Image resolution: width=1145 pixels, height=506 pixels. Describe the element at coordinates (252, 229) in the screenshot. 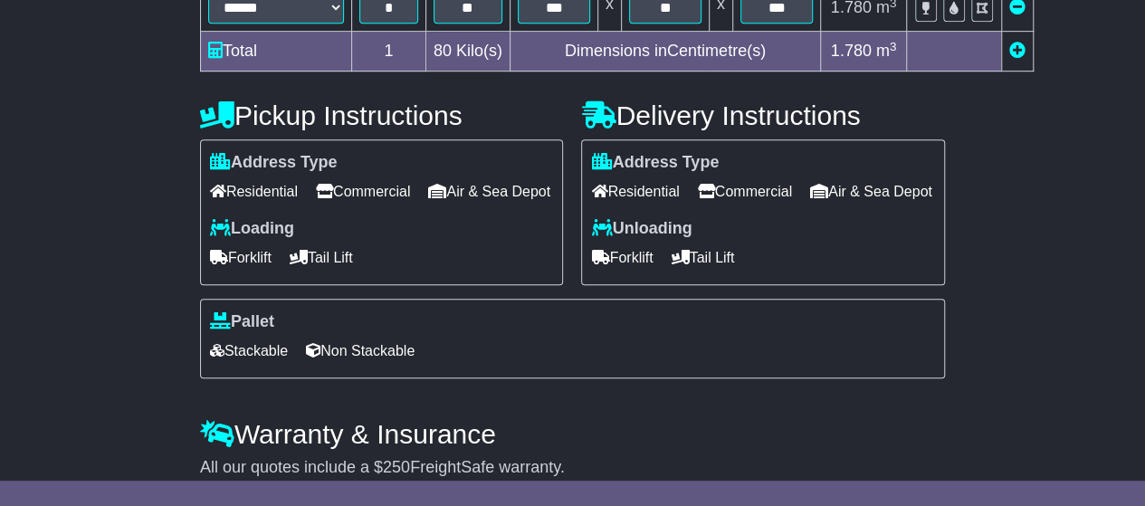

I see `label: Loading` at that location.